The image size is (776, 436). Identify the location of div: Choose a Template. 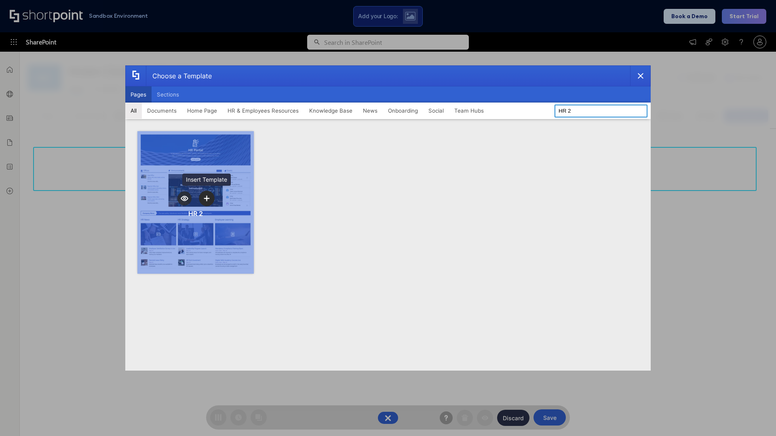
(179, 76).